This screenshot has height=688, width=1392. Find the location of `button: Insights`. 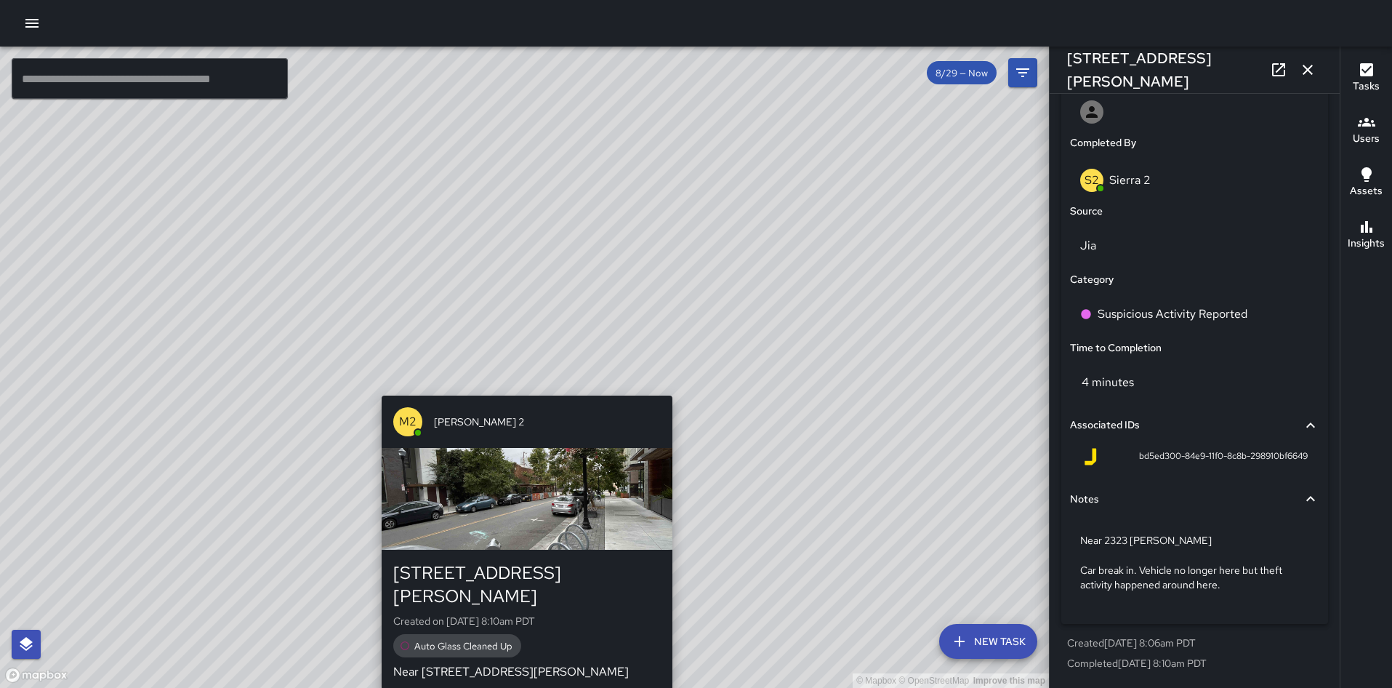

button: Insights is located at coordinates (1366, 235).